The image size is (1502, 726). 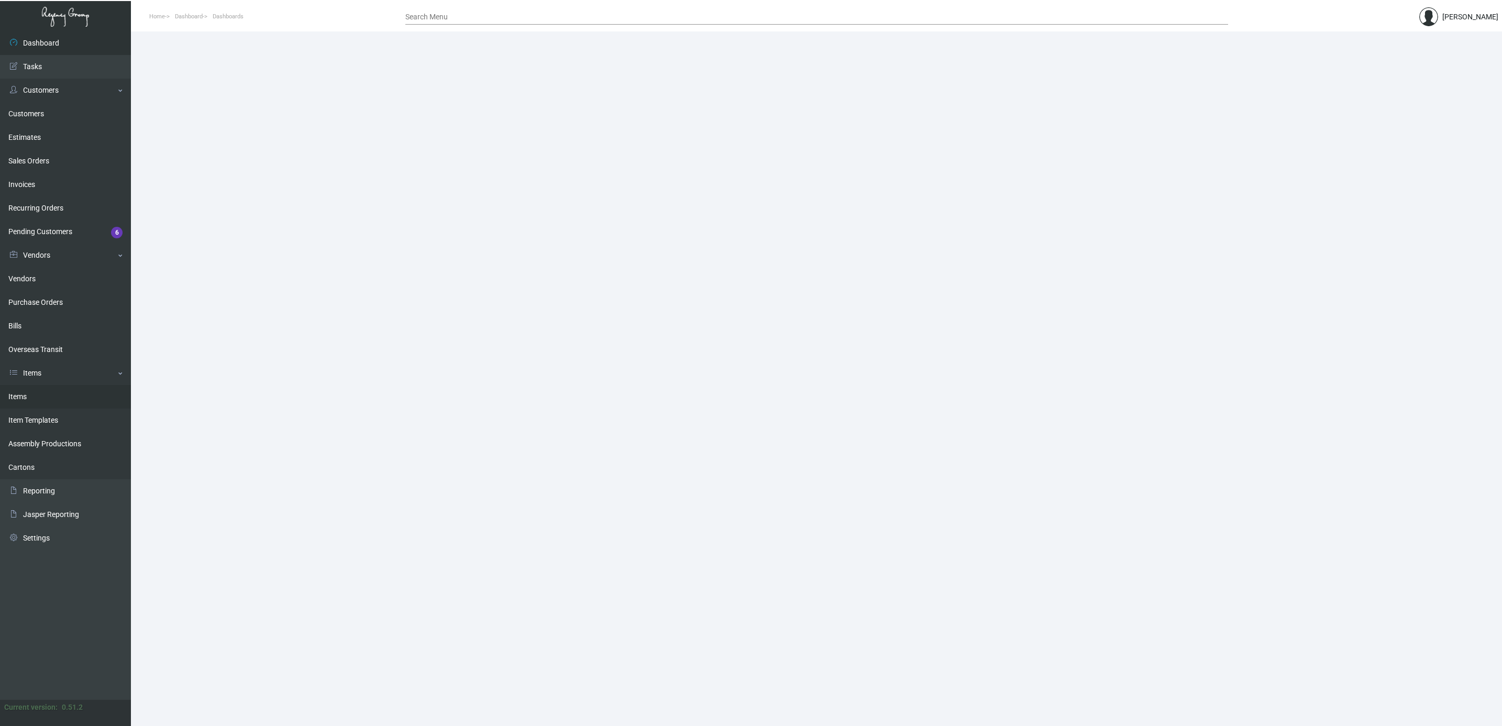 What do you see at coordinates (157, 16) in the screenshot?
I see `span: Home` at bounding box center [157, 16].